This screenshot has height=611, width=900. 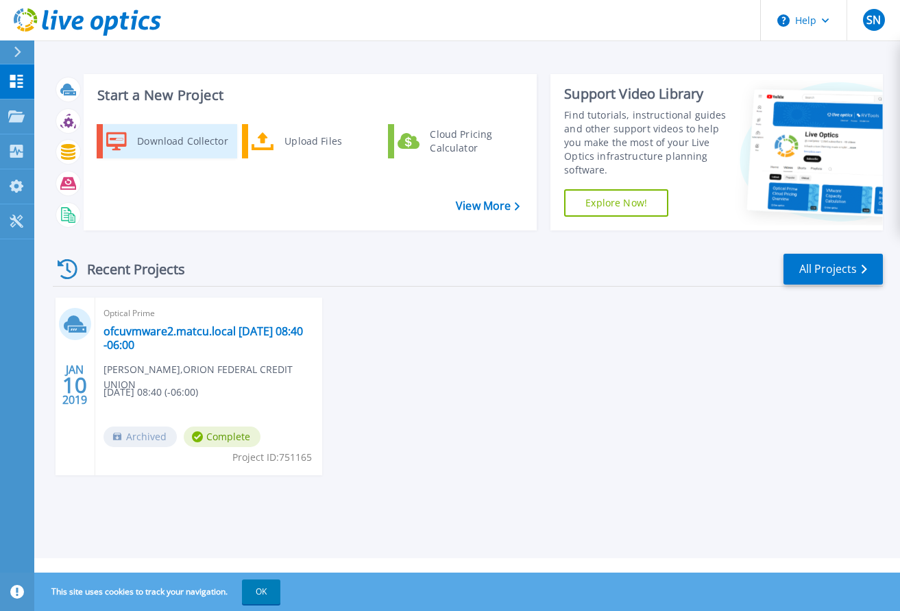 What do you see at coordinates (75, 385) in the screenshot?
I see `span: 10` at bounding box center [75, 385].